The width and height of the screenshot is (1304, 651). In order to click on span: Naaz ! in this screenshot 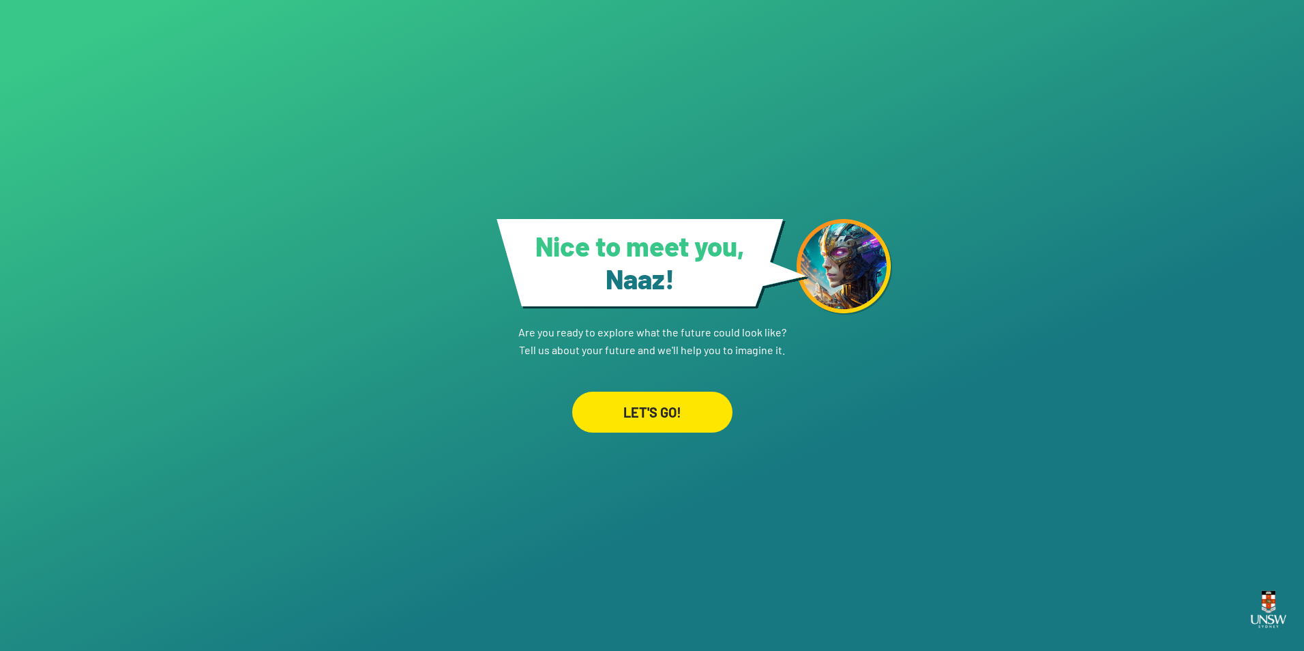, I will do `click(640, 278)`.